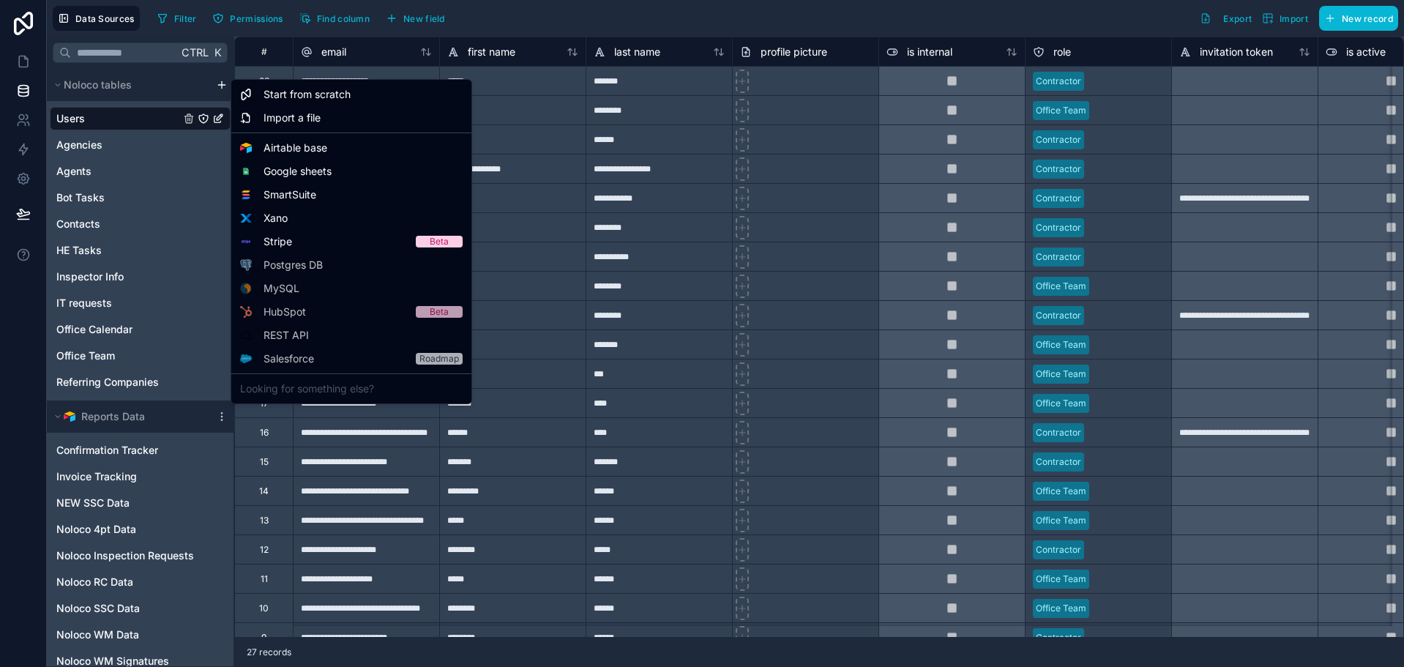  Describe the element at coordinates (285, 312) in the screenshot. I see `span: HubSpot` at that location.